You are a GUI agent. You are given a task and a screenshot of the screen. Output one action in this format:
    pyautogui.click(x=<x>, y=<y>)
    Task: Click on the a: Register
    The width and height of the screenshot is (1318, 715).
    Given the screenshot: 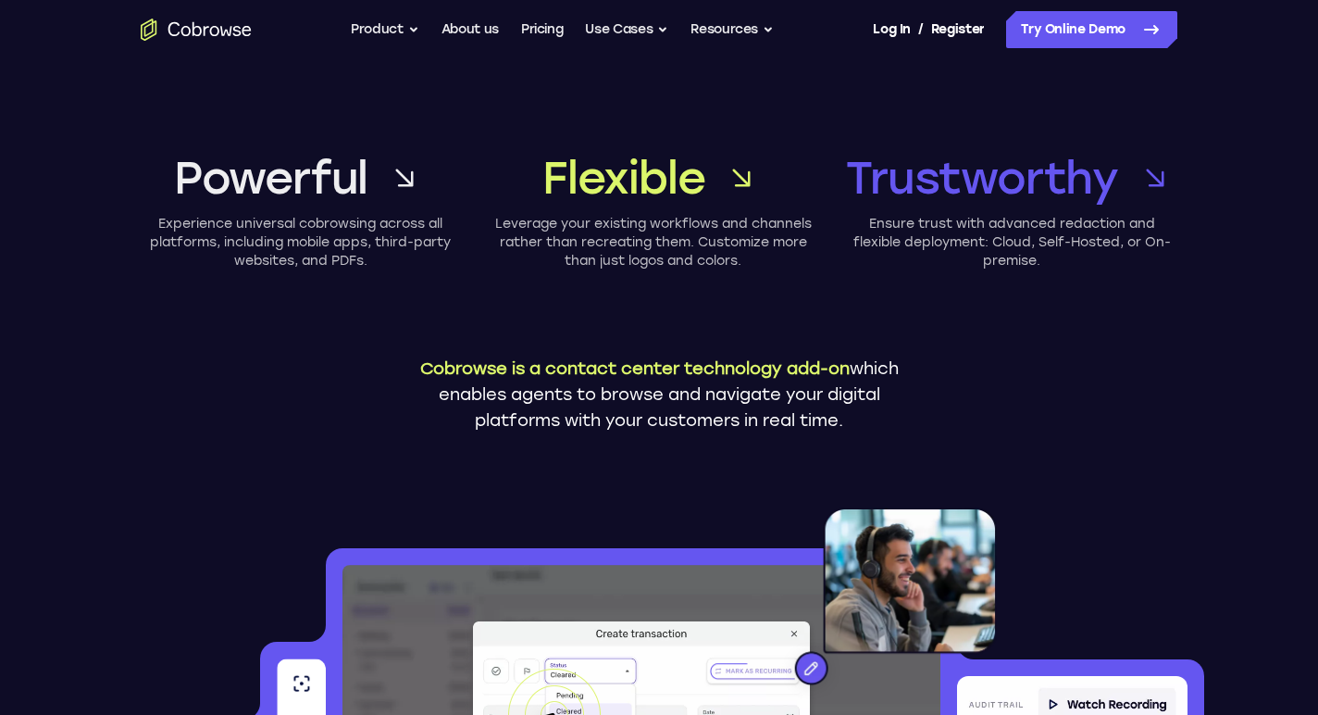 What is the action you would take?
    pyautogui.click(x=958, y=30)
    